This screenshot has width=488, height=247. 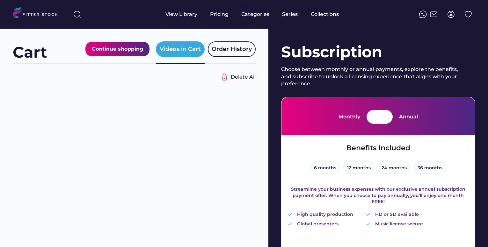 What do you see at coordinates (180, 49) in the screenshot?
I see `div: Videos in Cart` at bounding box center [180, 49].